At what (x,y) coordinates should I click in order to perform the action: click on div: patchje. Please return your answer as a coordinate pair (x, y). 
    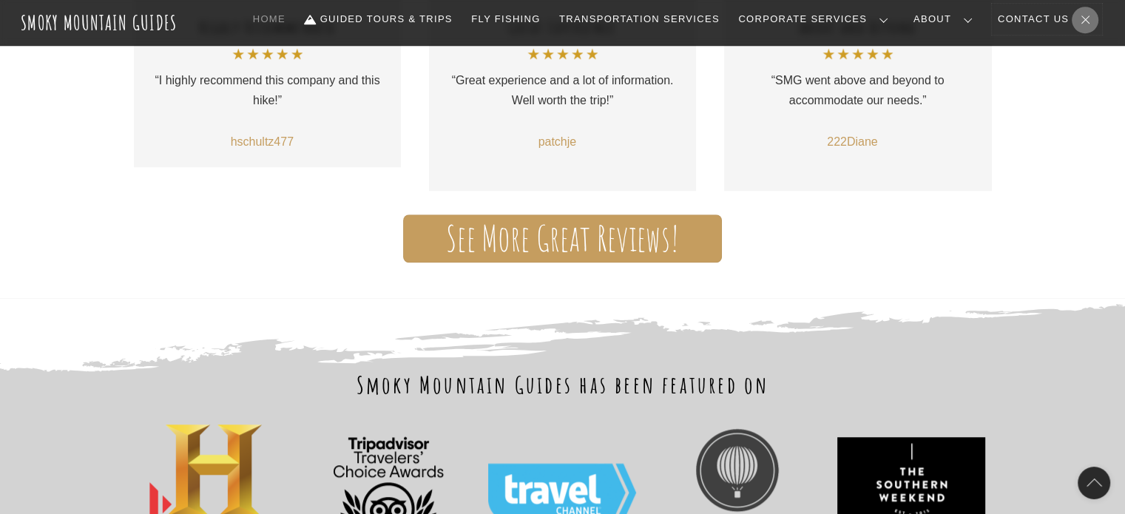
    Looking at the image, I should click on (558, 142).